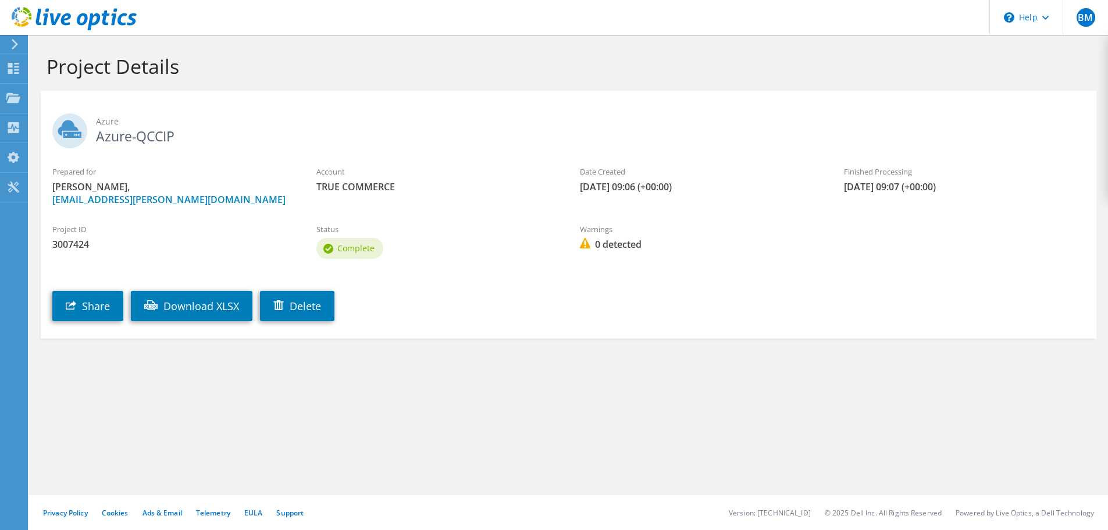  Describe the element at coordinates (162, 513) in the screenshot. I see `a: Ads & Email` at that location.